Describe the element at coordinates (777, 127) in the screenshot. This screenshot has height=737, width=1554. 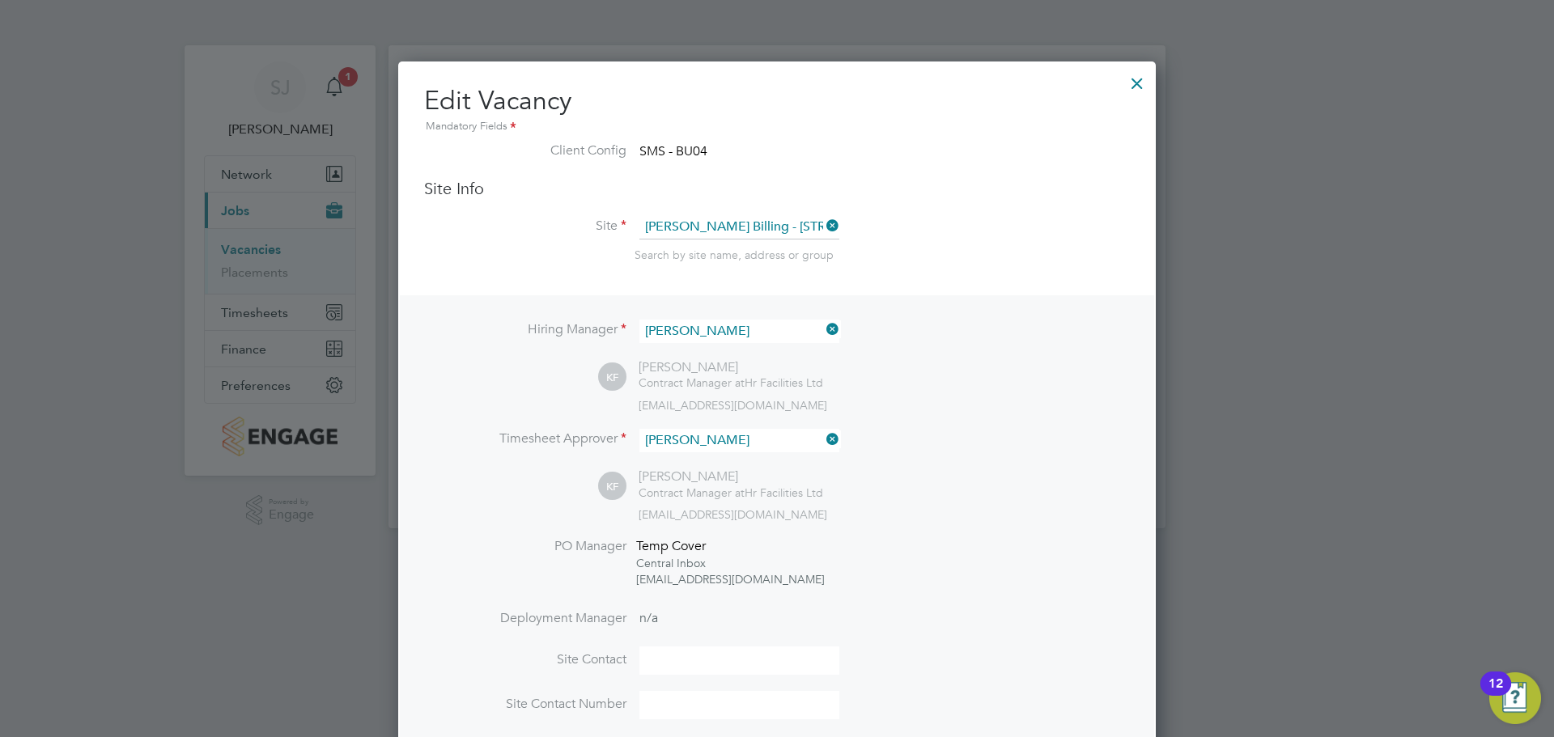
I see `div: Mandatory Fields` at that location.